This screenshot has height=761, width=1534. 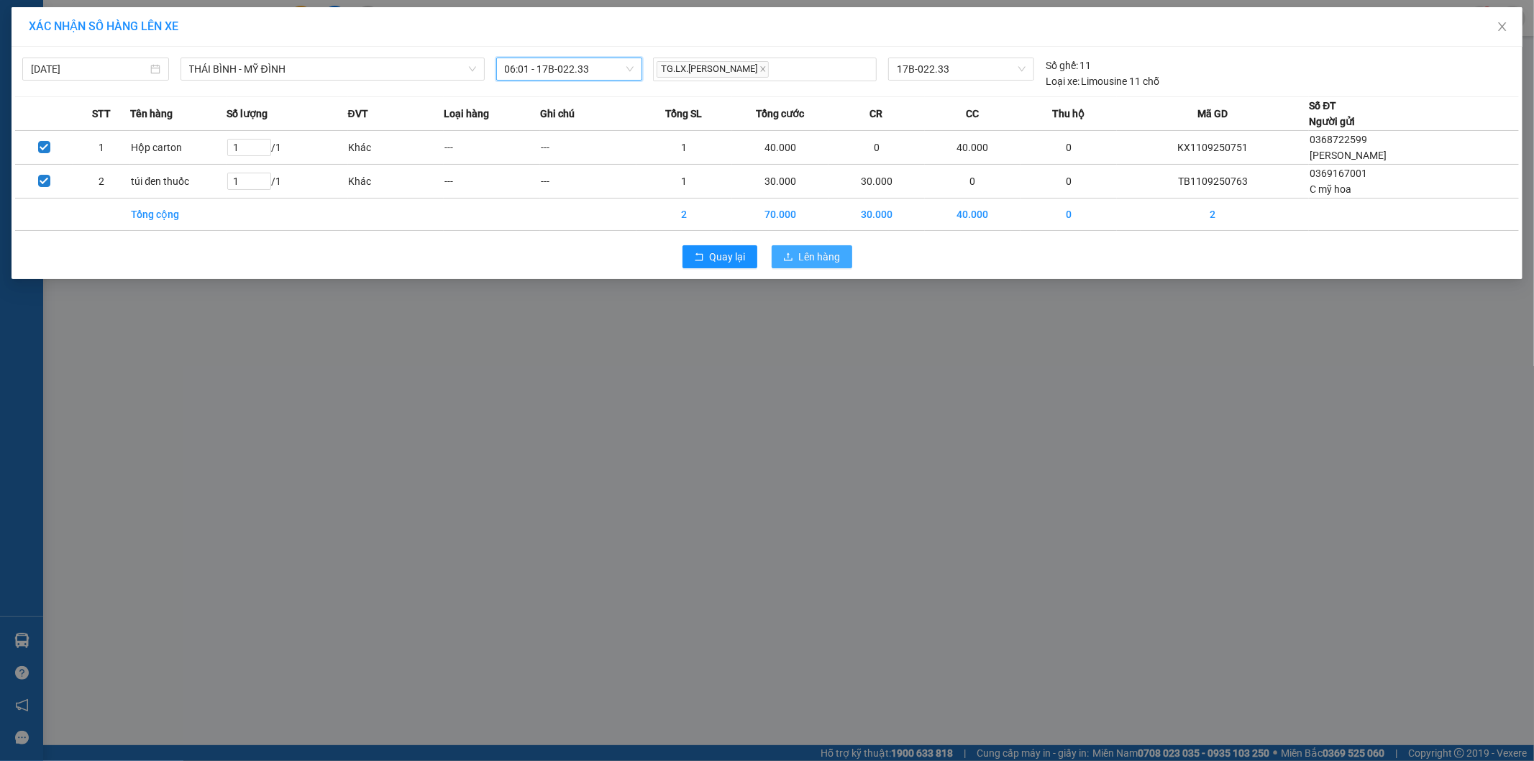 What do you see at coordinates (1339, 140) in the screenshot?
I see `span: 0368722599` at bounding box center [1339, 140].